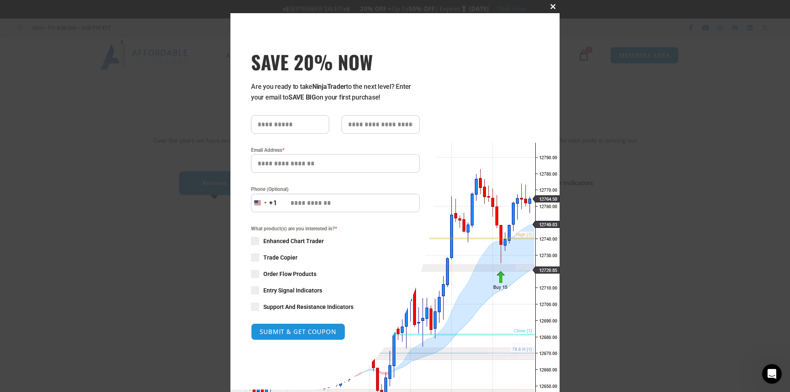  Describe the element at coordinates (302, 97) in the screenshot. I see `strong: SAVE BIG` at that location.